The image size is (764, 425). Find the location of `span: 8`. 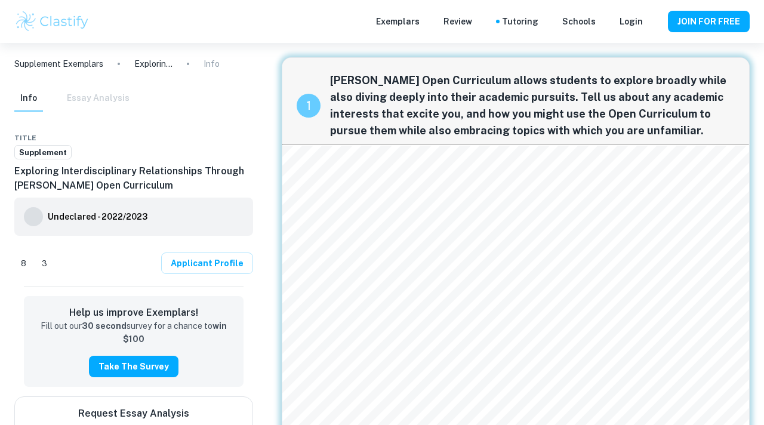

span: 8 is located at coordinates (23, 264).